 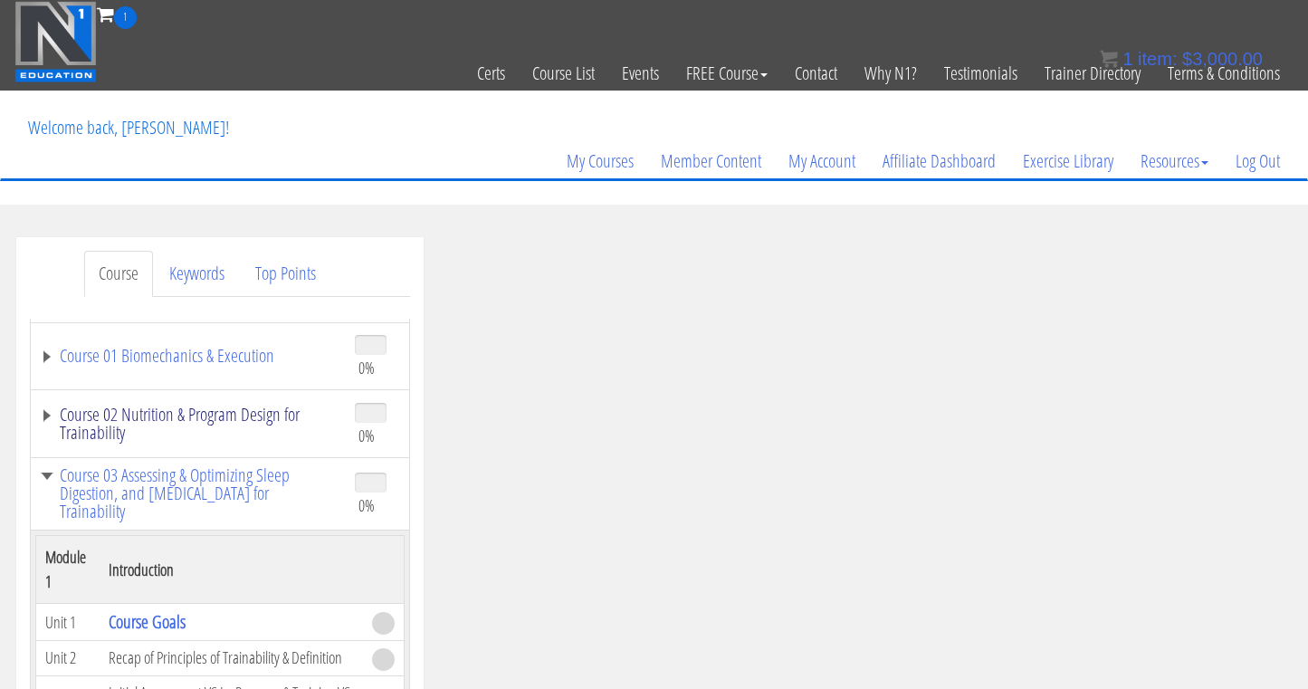 What do you see at coordinates (285, 273) in the screenshot?
I see `a: Top Points` at bounding box center [285, 273].